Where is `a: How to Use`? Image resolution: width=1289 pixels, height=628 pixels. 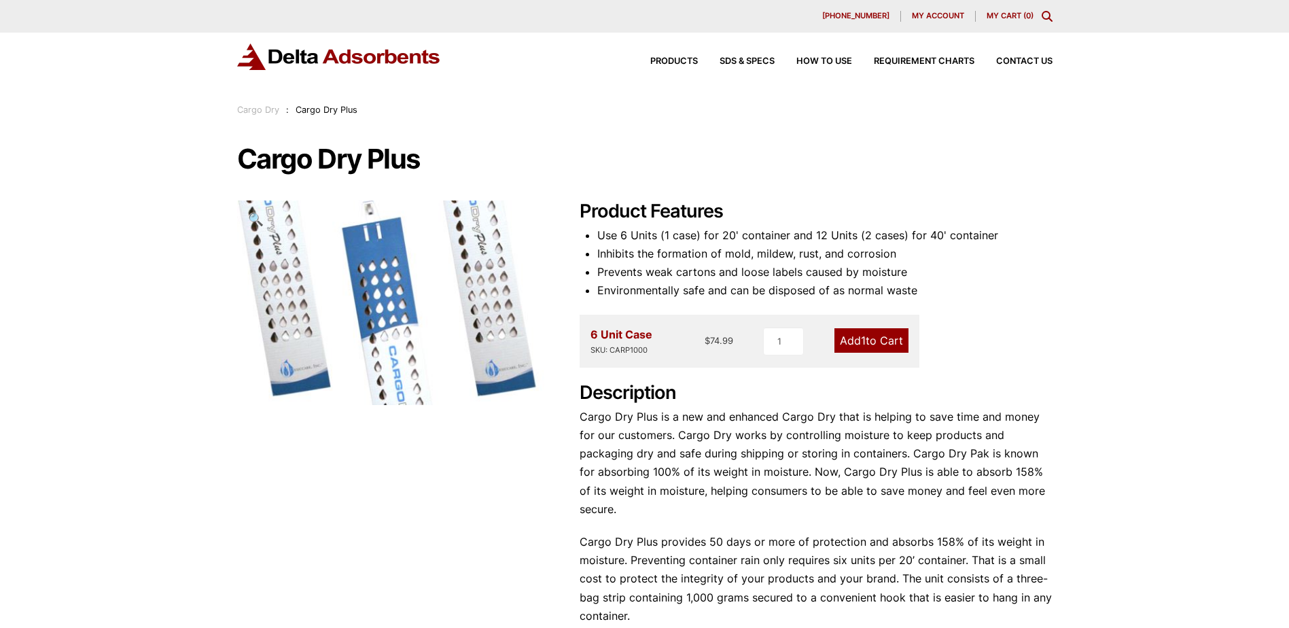
a: How to Use is located at coordinates (813, 61).